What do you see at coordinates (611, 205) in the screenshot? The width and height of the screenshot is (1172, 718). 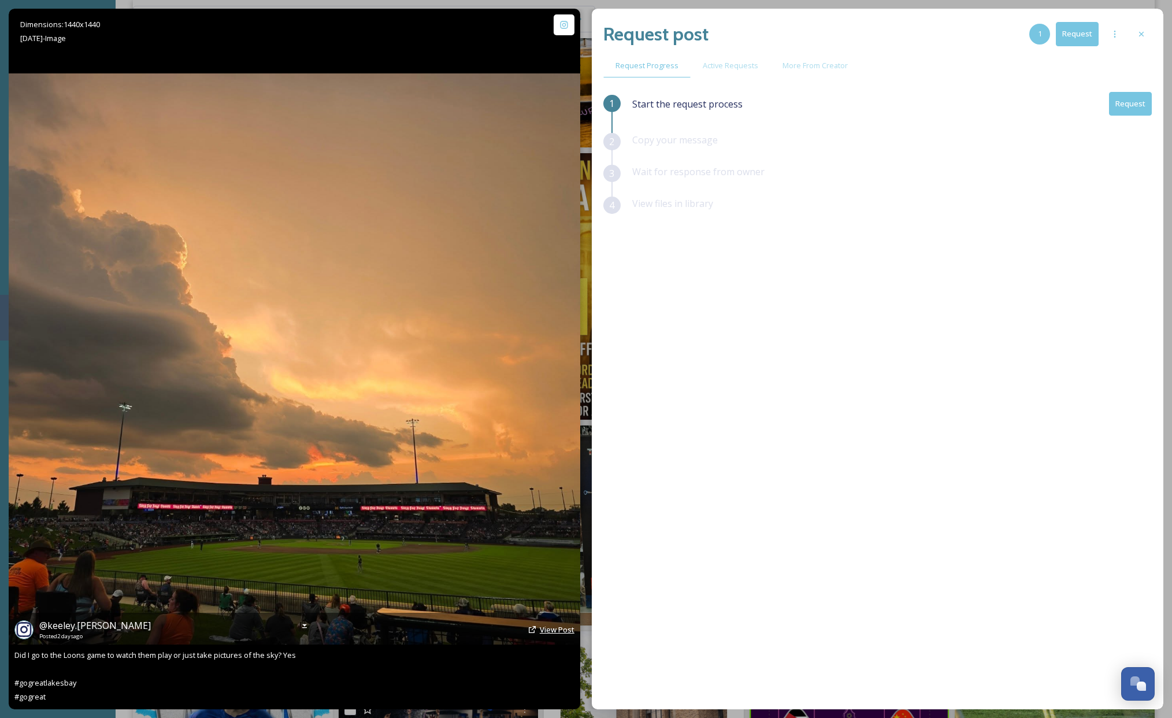 I see `span: 4` at bounding box center [611, 205].